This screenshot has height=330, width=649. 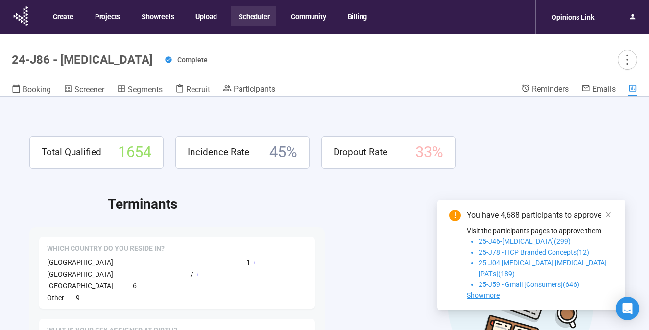 I want to click on a: Reminders, so click(x=545, y=90).